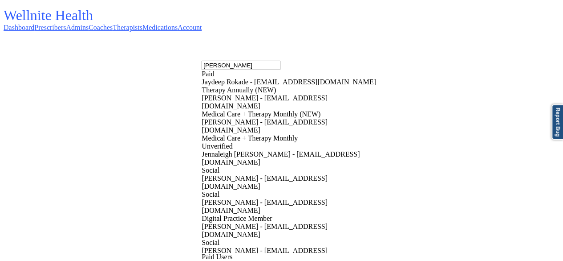 This screenshot has height=261, width=563. I want to click on a: Prescribers, so click(50, 27).